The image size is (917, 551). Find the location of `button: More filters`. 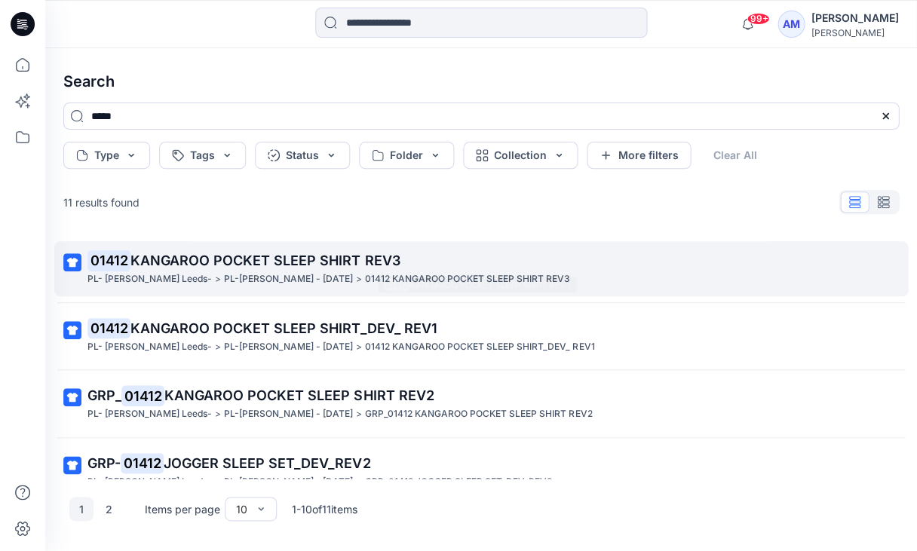

button: More filters is located at coordinates (639, 155).